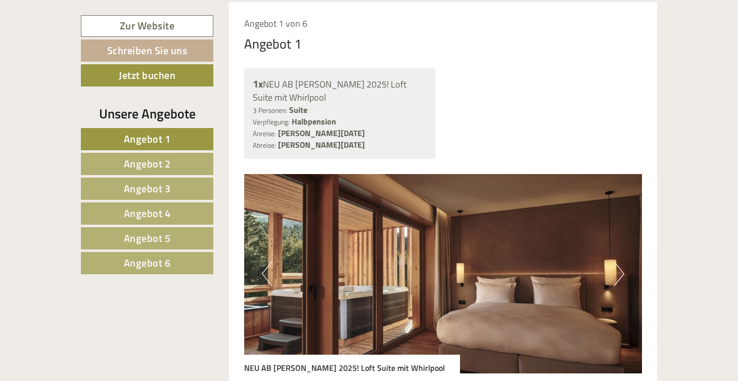  What do you see at coordinates (147, 51) in the screenshot?
I see `a: Schreiben Sie uns` at bounding box center [147, 51].